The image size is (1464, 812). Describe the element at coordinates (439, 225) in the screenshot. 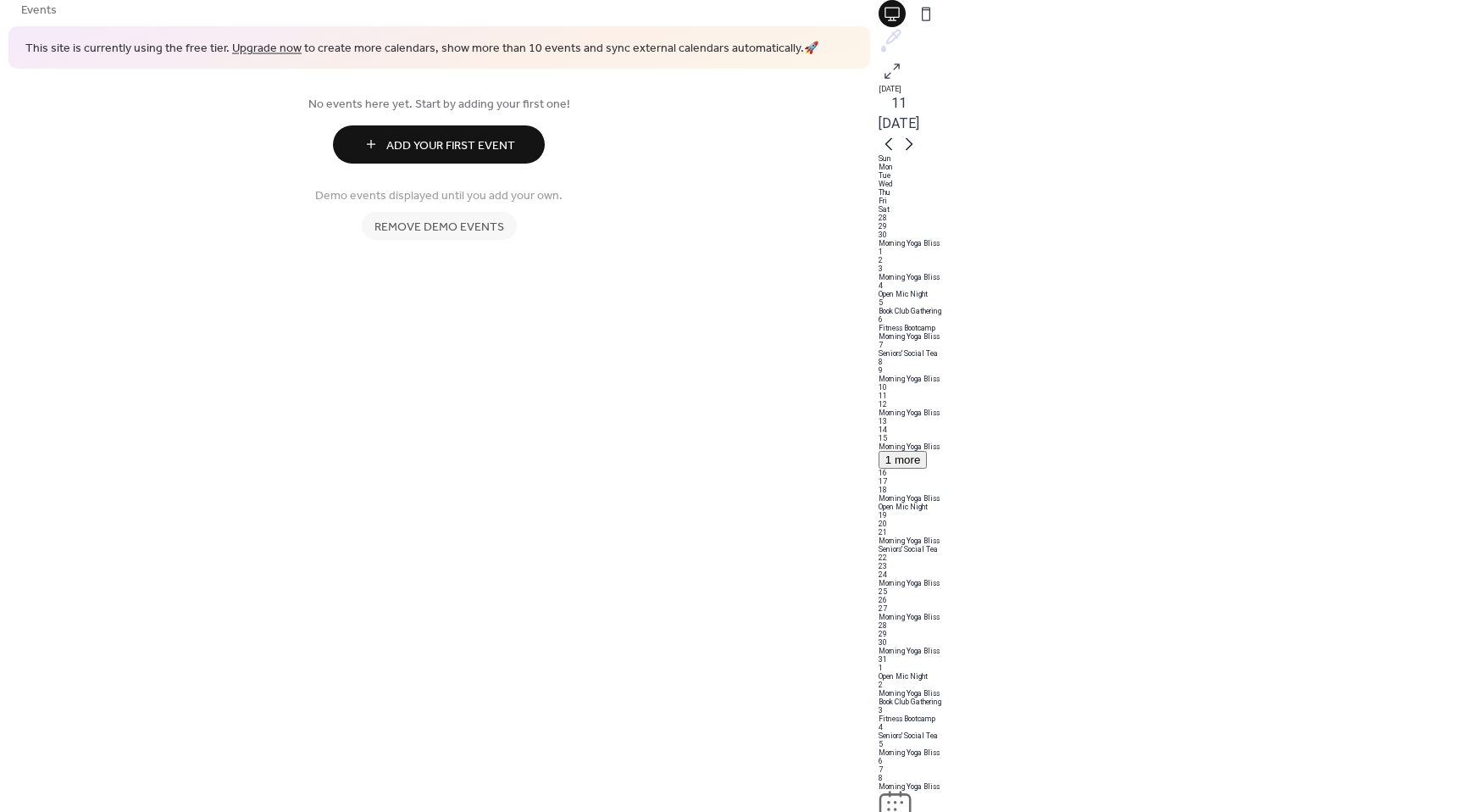

I see `button: Remove demo events` at that location.